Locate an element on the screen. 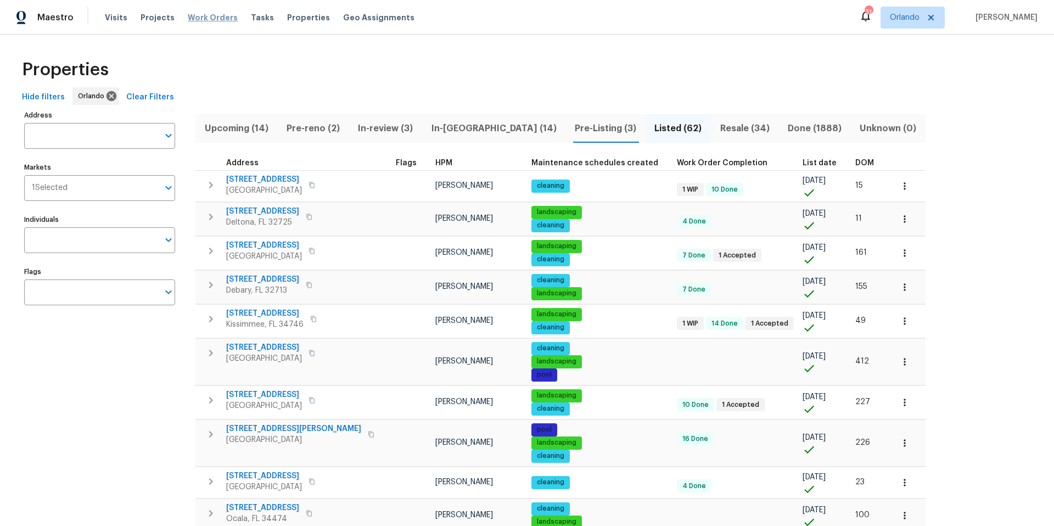 The image size is (1054, 526). div: 31 is located at coordinates (869, 12).